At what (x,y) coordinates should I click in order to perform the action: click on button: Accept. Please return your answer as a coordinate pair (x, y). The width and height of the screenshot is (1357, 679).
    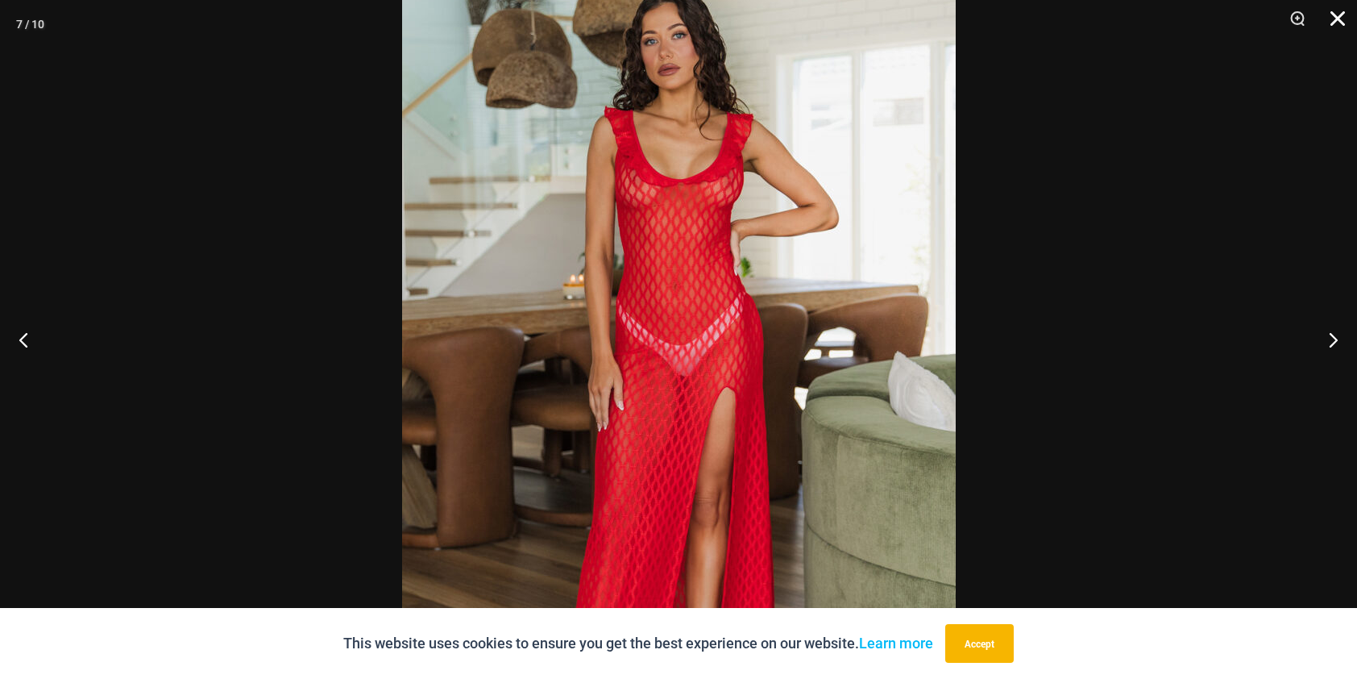
    Looking at the image, I should click on (979, 643).